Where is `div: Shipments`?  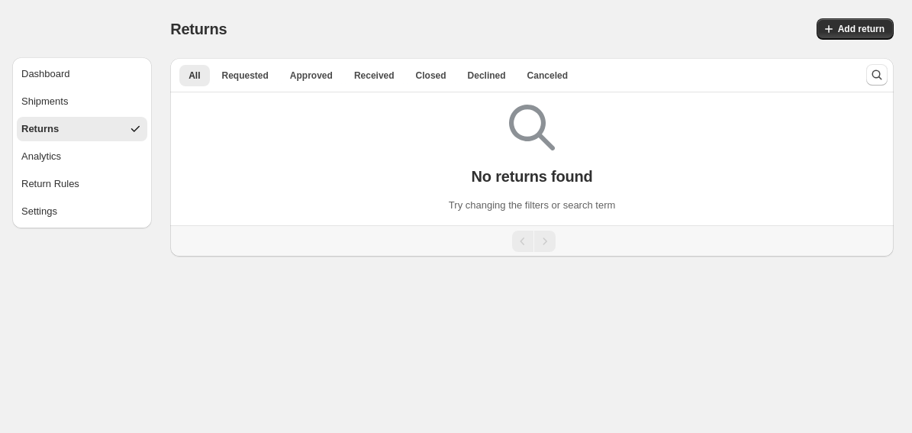 div: Shipments is located at coordinates (44, 101).